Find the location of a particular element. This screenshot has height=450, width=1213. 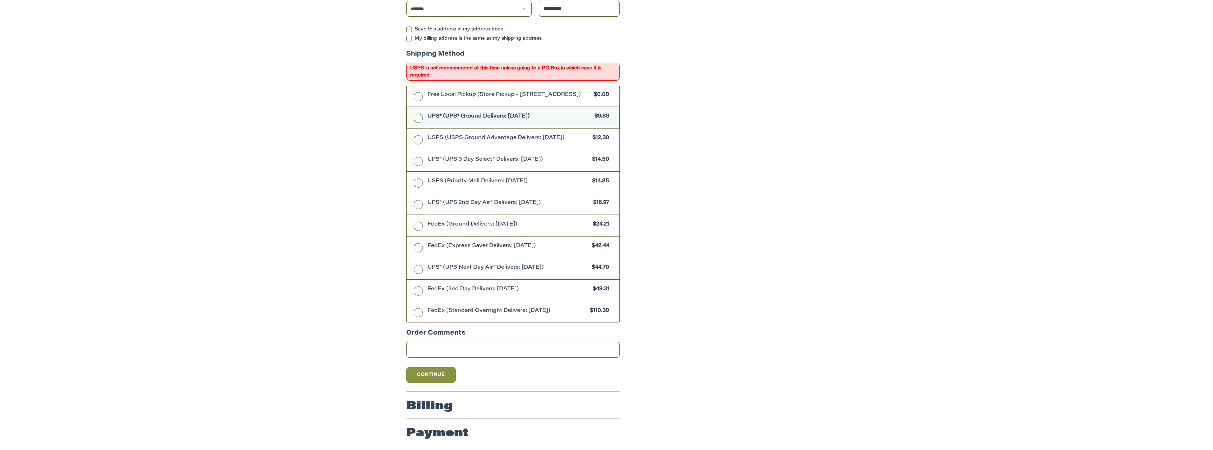

span: $49.31 is located at coordinates (599, 289).